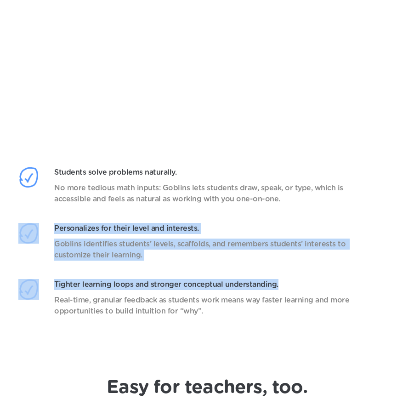 The width and height of the screenshot is (414, 416). Describe the element at coordinates (215, 228) in the screenshot. I see `p: Personalizes for their level and interests.` at that location.